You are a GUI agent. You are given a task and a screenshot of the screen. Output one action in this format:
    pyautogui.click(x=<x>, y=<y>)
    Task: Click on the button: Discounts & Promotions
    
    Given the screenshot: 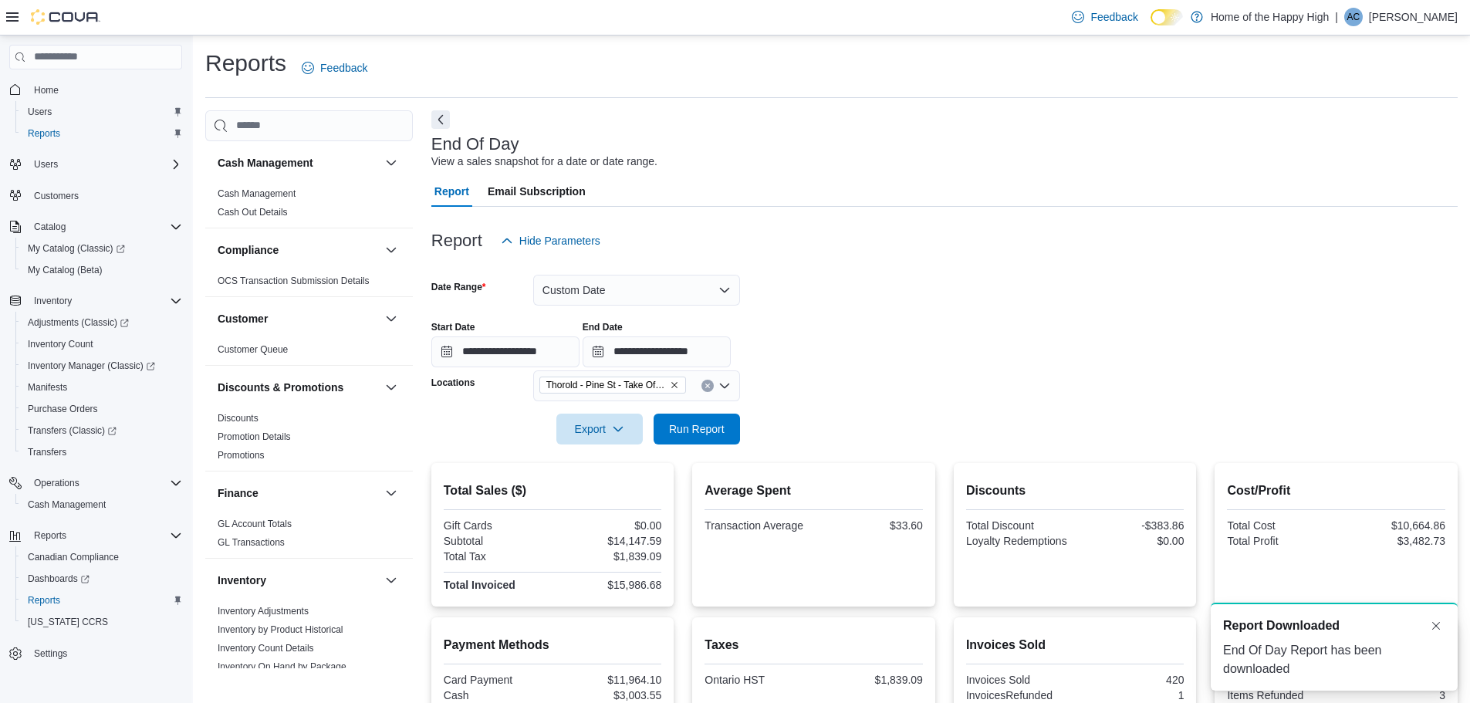 What is the action you would take?
    pyautogui.click(x=391, y=387)
    